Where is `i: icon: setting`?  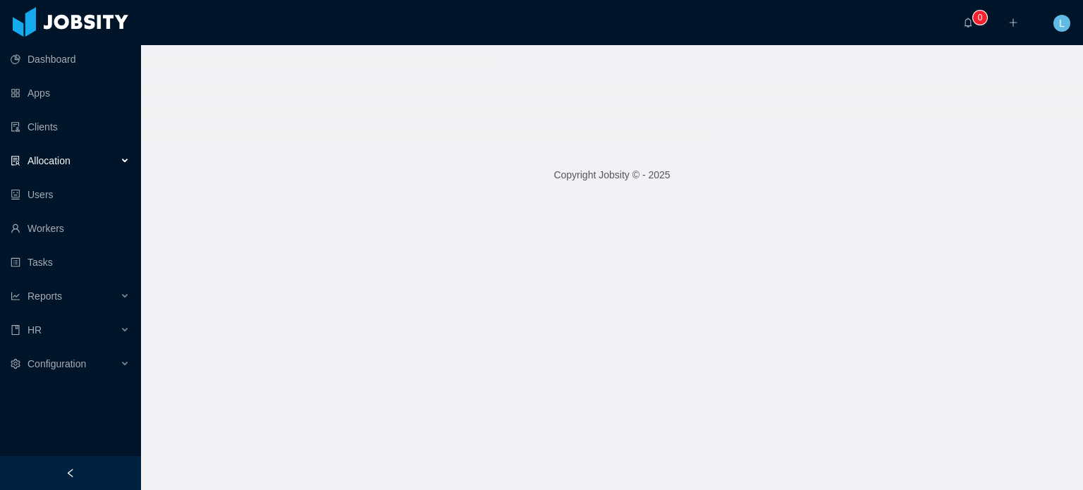 i: icon: setting is located at coordinates (16, 364).